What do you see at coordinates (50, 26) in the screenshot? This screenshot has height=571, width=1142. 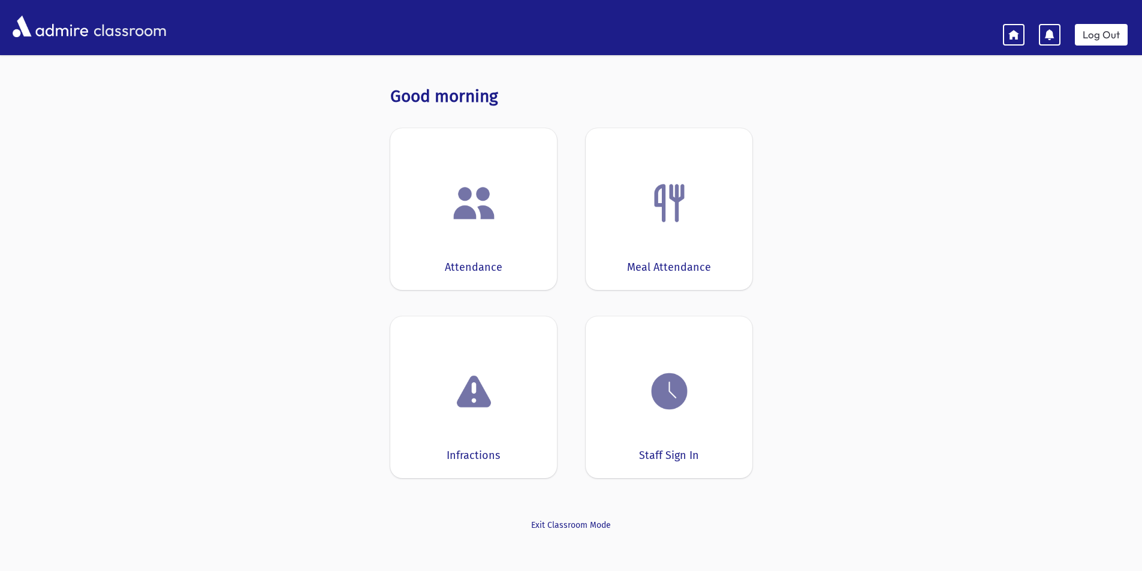 I see `img: AdmirePro` at bounding box center [50, 26].